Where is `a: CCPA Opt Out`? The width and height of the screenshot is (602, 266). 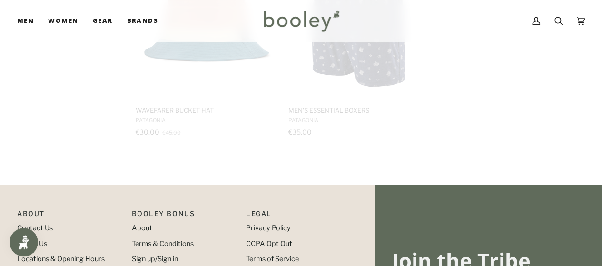 a: CCPA Opt Out is located at coordinates (269, 244).